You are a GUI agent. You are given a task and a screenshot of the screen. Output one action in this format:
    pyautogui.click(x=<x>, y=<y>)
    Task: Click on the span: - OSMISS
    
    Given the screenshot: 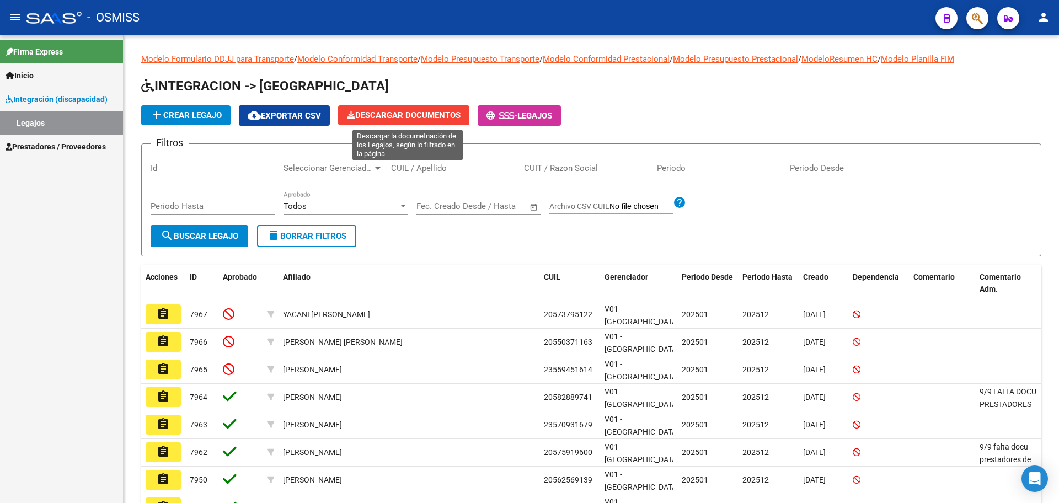 What is the action you would take?
    pyautogui.click(x=113, y=18)
    